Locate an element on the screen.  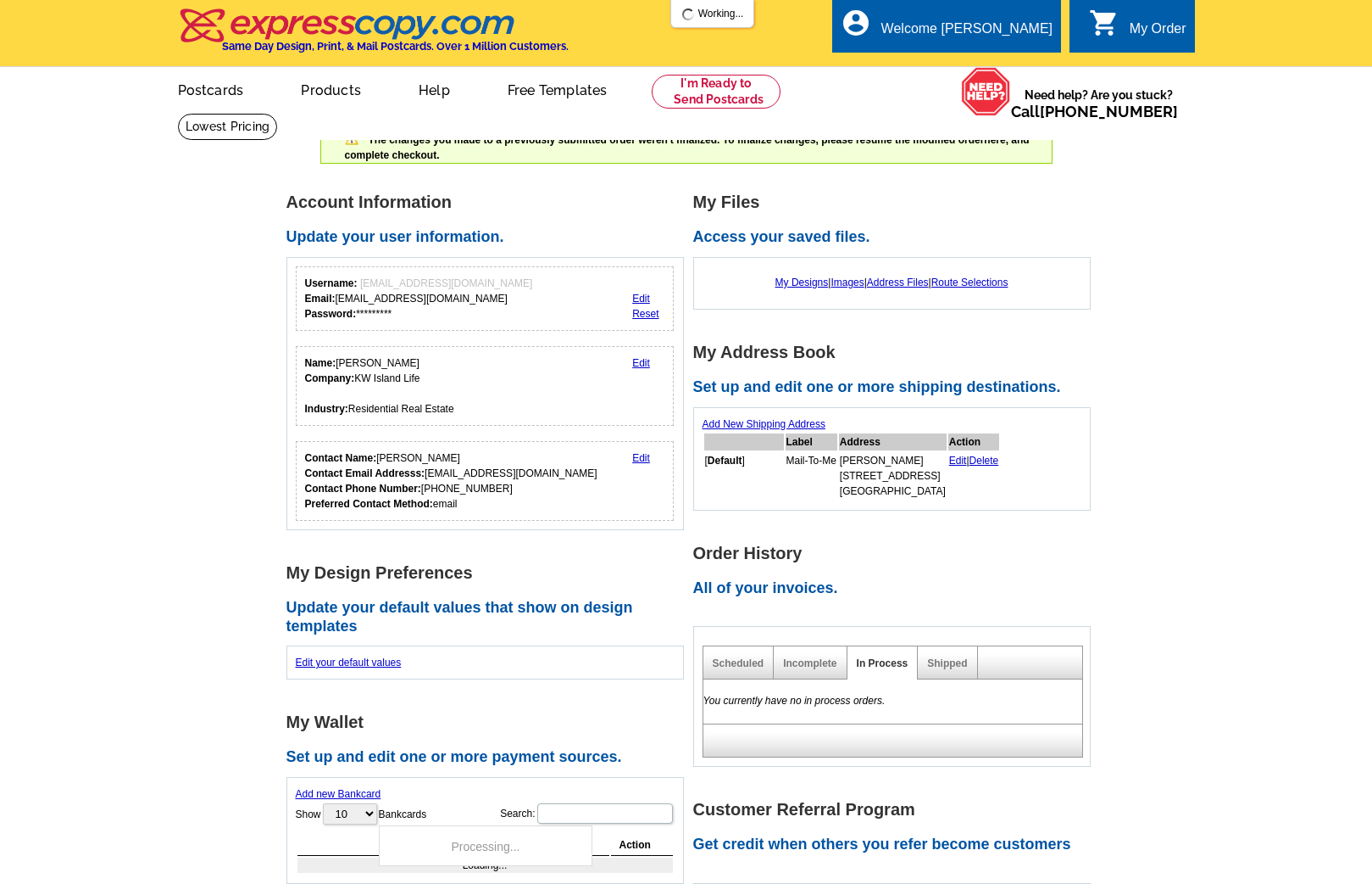
a: shopping_cart My Order is located at coordinates (1138, 29).